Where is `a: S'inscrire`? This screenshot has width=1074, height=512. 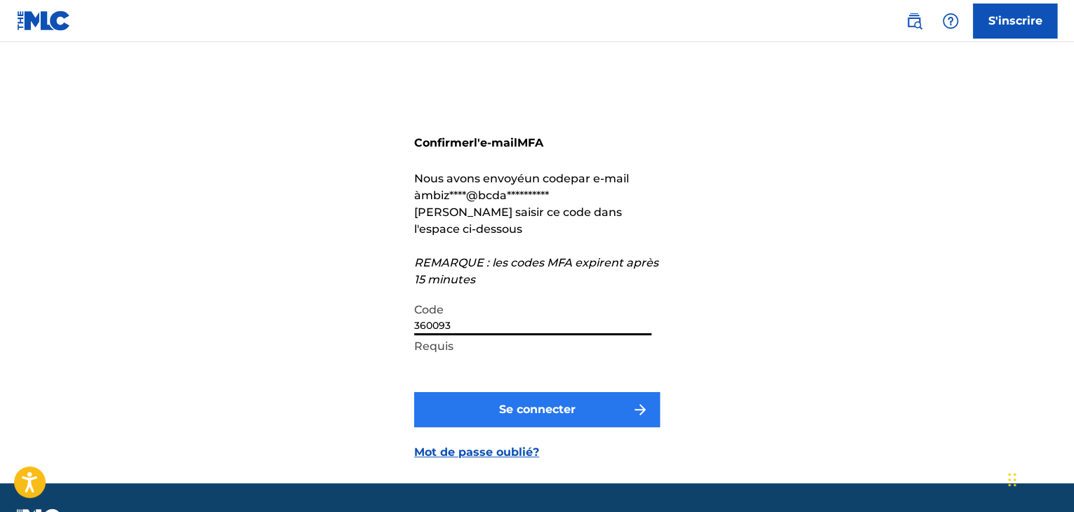 a: S'inscrire is located at coordinates (1015, 21).